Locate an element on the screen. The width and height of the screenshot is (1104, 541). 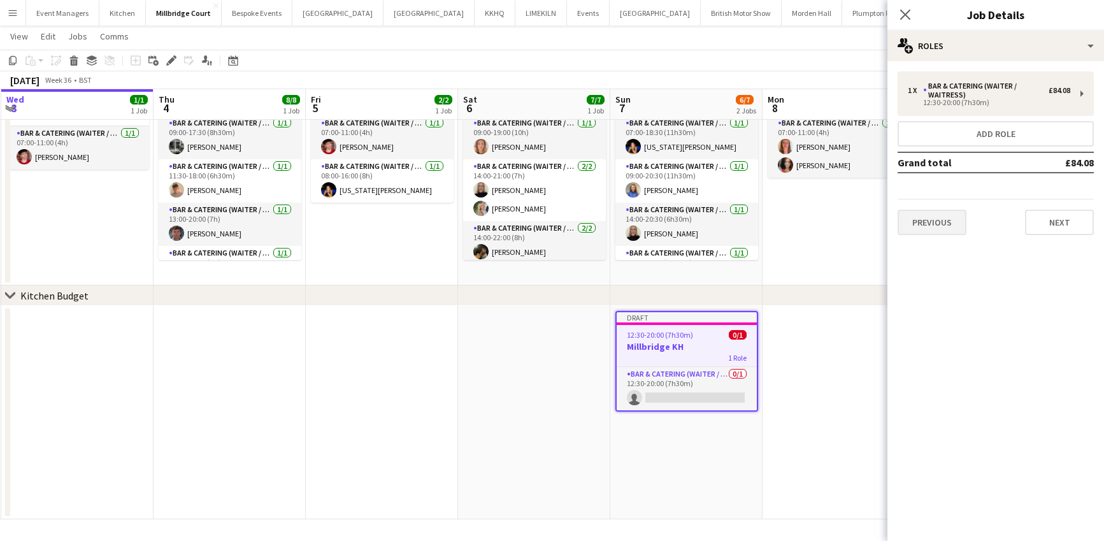
a: Jobs is located at coordinates (78, 36).